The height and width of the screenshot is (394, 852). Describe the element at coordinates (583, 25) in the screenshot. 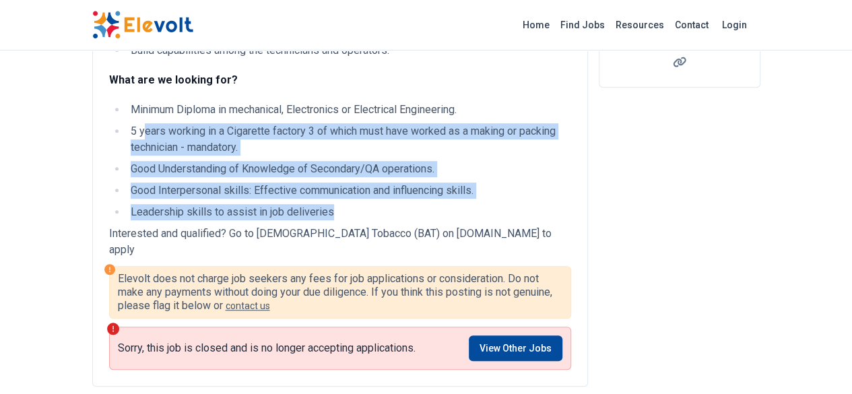

I see `a: Find Jobs` at that location.